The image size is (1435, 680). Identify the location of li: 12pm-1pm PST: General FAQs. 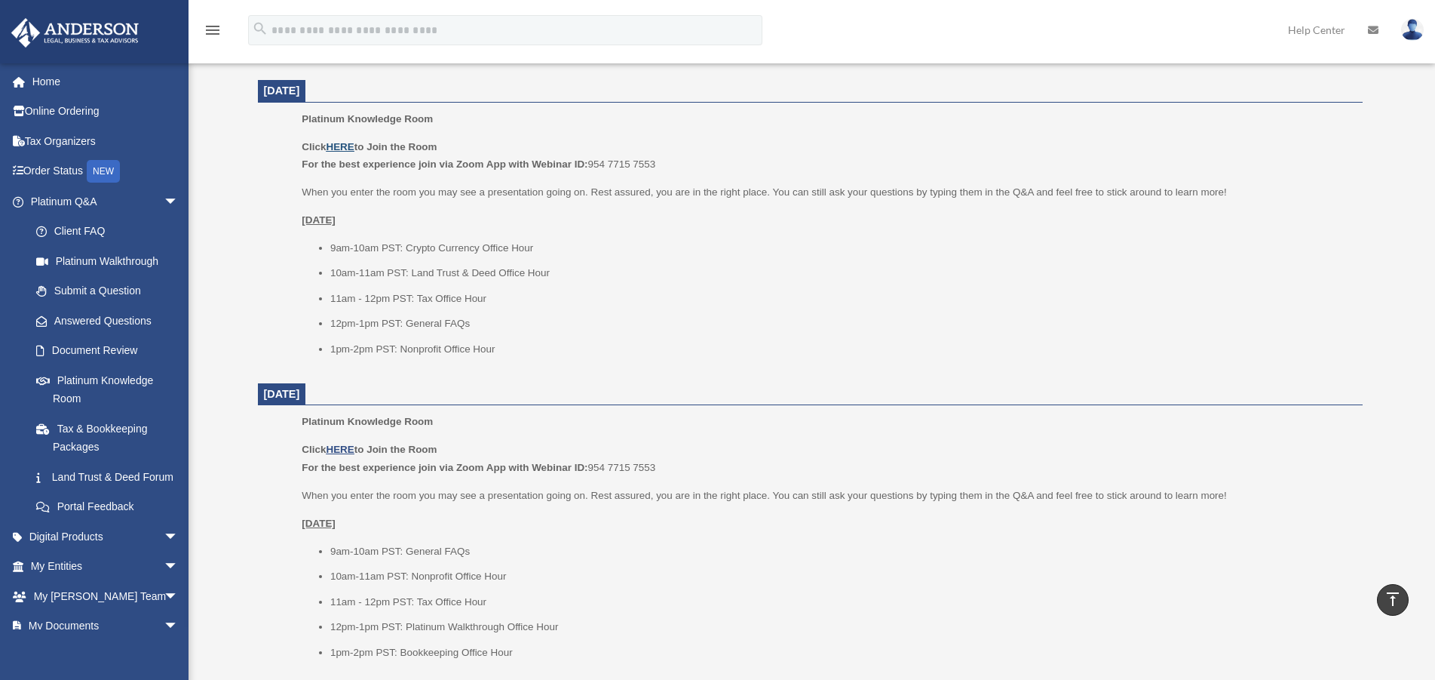
(841, 324).